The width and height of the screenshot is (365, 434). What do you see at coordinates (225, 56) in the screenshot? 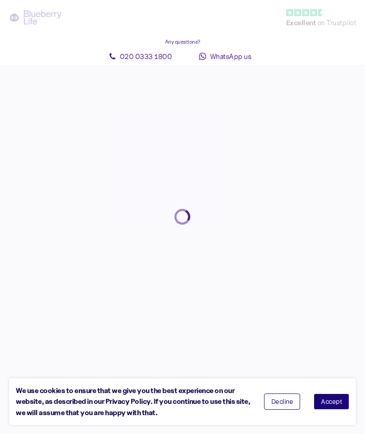
I see `a: WhatsApp us` at bounding box center [225, 56].